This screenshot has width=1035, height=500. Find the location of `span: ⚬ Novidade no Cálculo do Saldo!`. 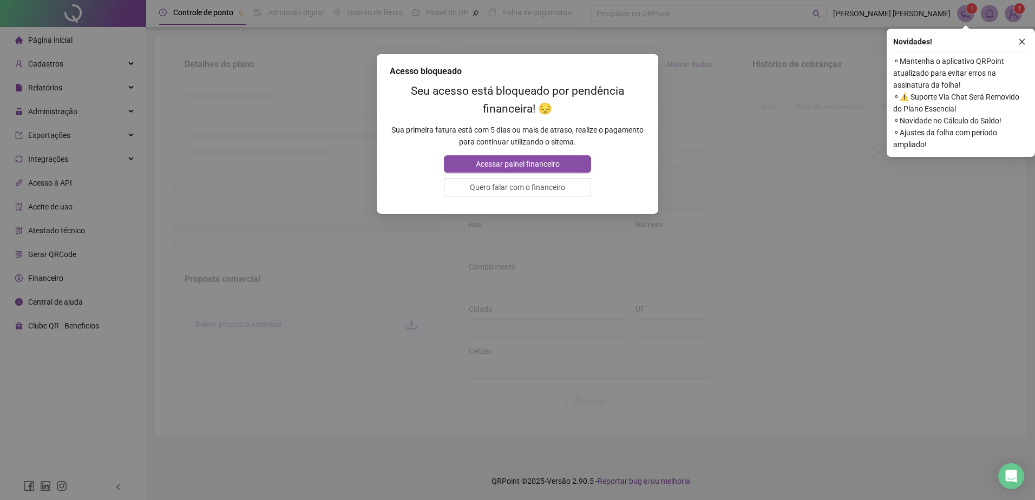

span: ⚬ Novidade no Cálculo do Saldo! is located at coordinates (961, 121).